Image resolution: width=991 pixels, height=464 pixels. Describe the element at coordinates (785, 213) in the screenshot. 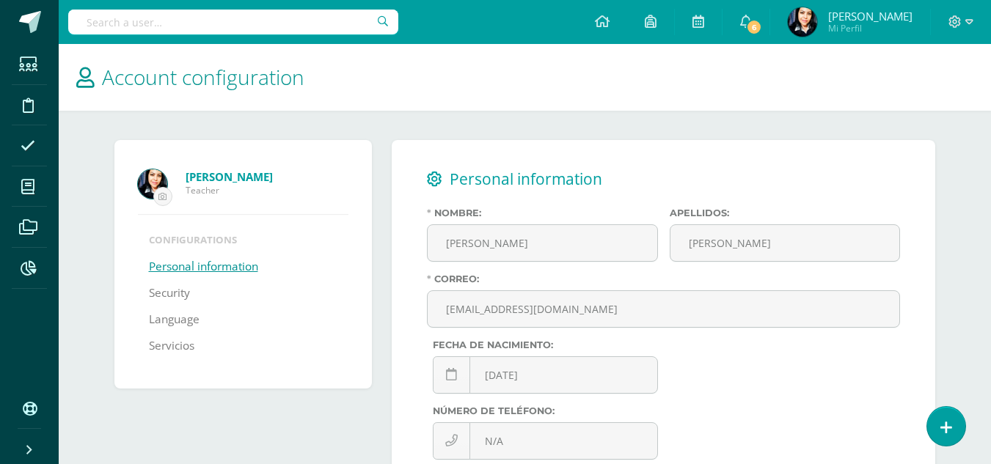

I see `label: Apellidos:` at that location.